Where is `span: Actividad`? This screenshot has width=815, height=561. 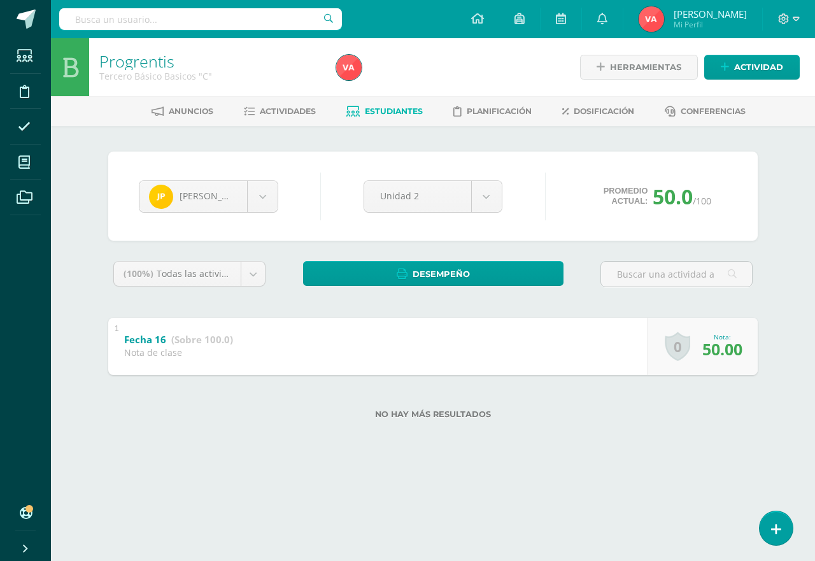 span: Actividad is located at coordinates (758, 67).